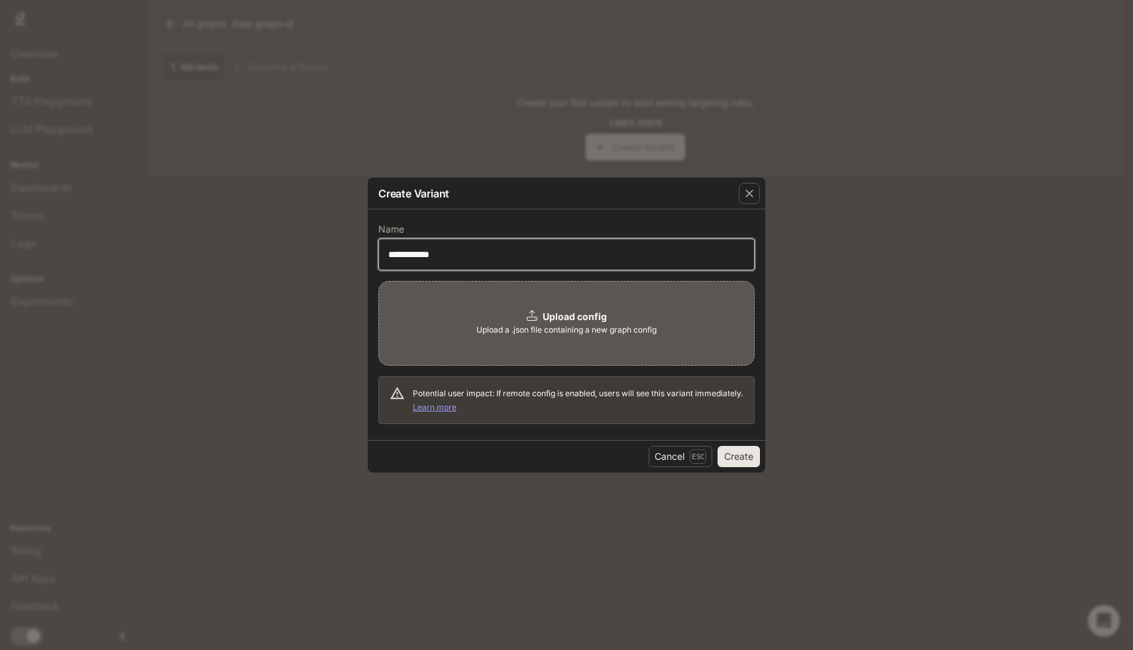 The width and height of the screenshot is (1133, 650). Describe the element at coordinates (698, 457) in the screenshot. I see `p: Esc` at that location.